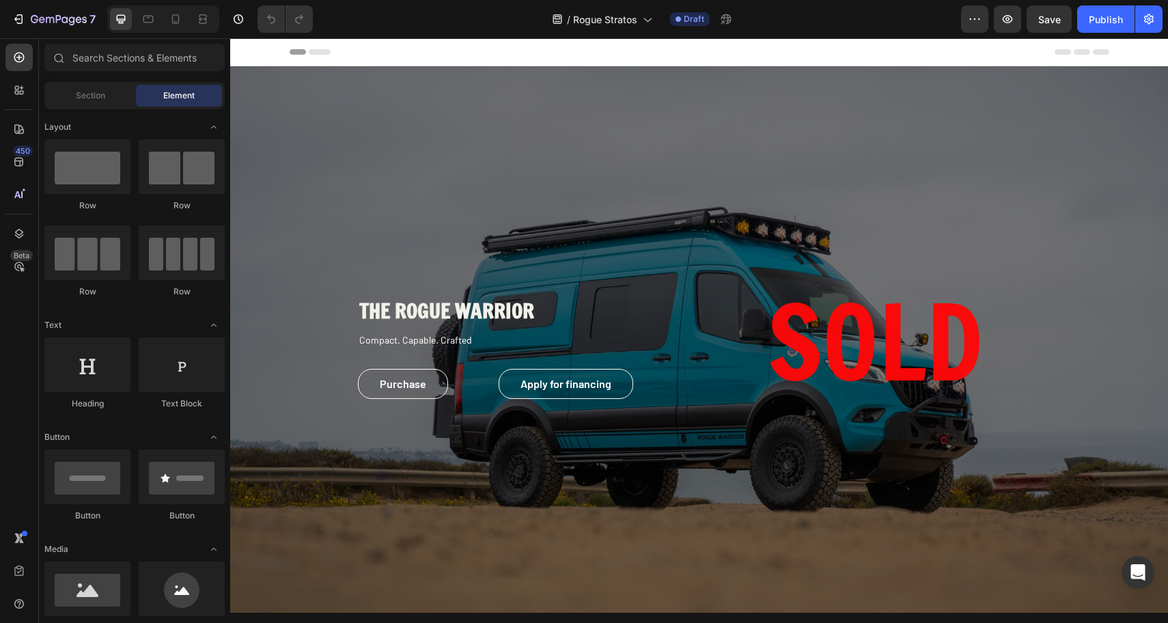 Image resolution: width=1168 pixels, height=623 pixels. What do you see at coordinates (335, 346) in the screenshot?
I see `a: Apply for financing` at bounding box center [335, 346].